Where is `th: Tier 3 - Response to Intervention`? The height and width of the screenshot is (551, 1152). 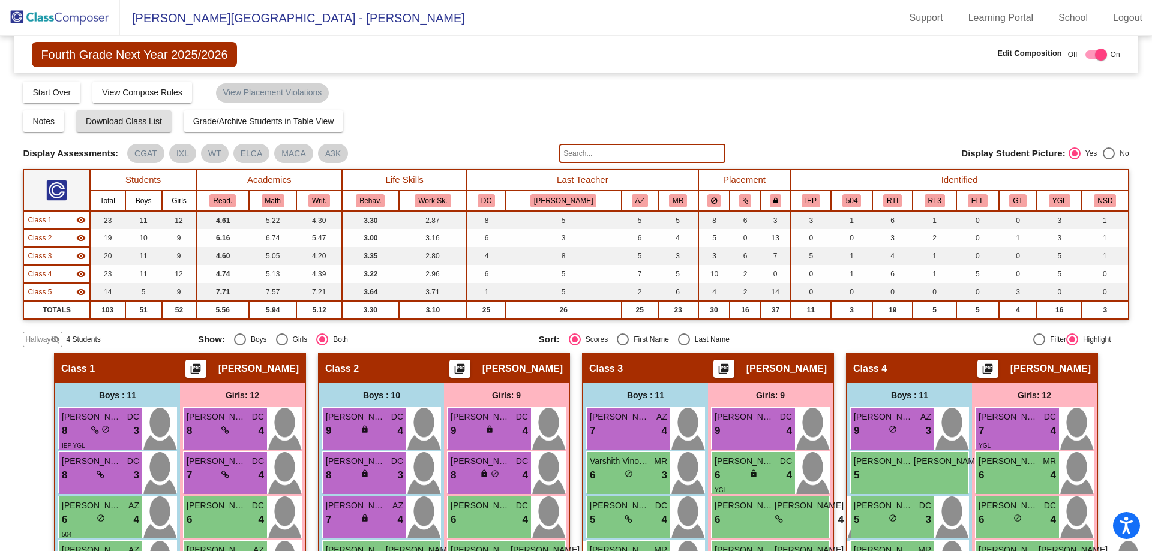
th: Tier 3 - Response to Intervention is located at coordinates (934, 201).